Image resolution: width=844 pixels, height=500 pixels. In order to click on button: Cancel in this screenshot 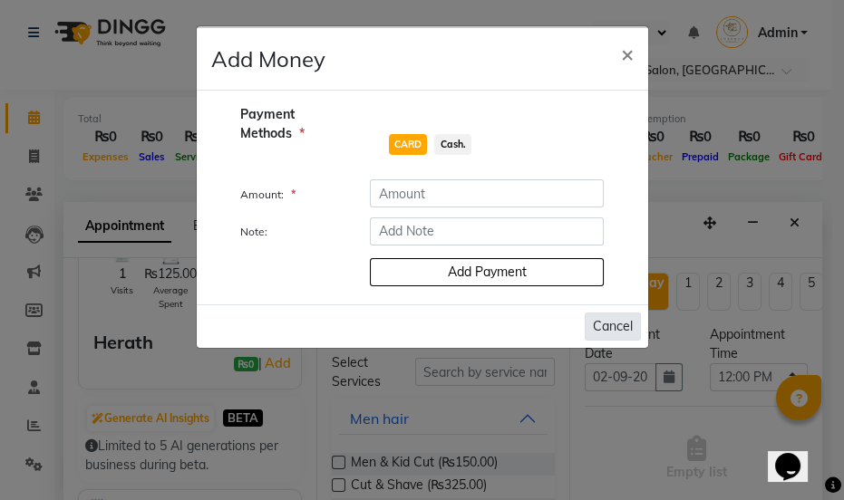, I will do `click(613, 326)`.